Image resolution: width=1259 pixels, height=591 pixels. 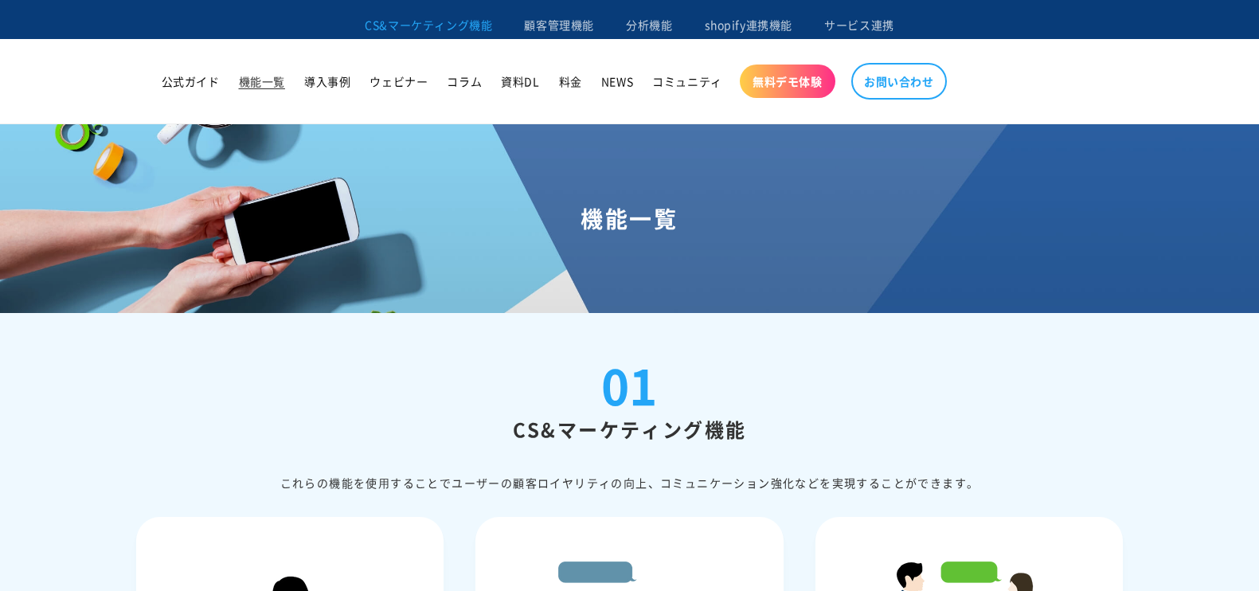 I want to click on span: お問い合わせ, so click(x=899, y=81).